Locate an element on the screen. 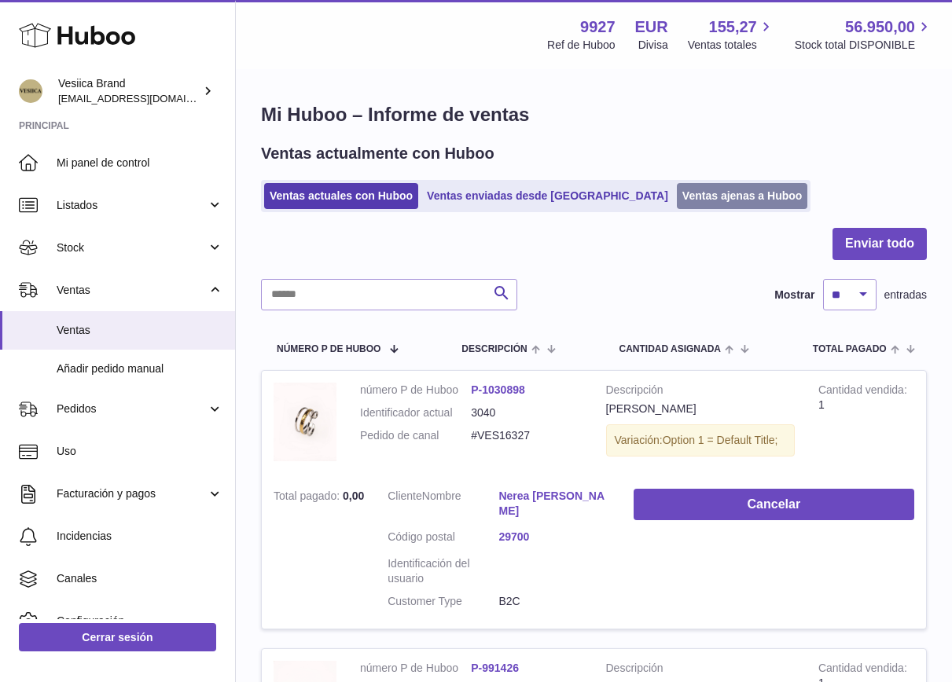 The width and height of the screenshot is (952, 682). span: Pedidos is located at coordinates (131, 409).